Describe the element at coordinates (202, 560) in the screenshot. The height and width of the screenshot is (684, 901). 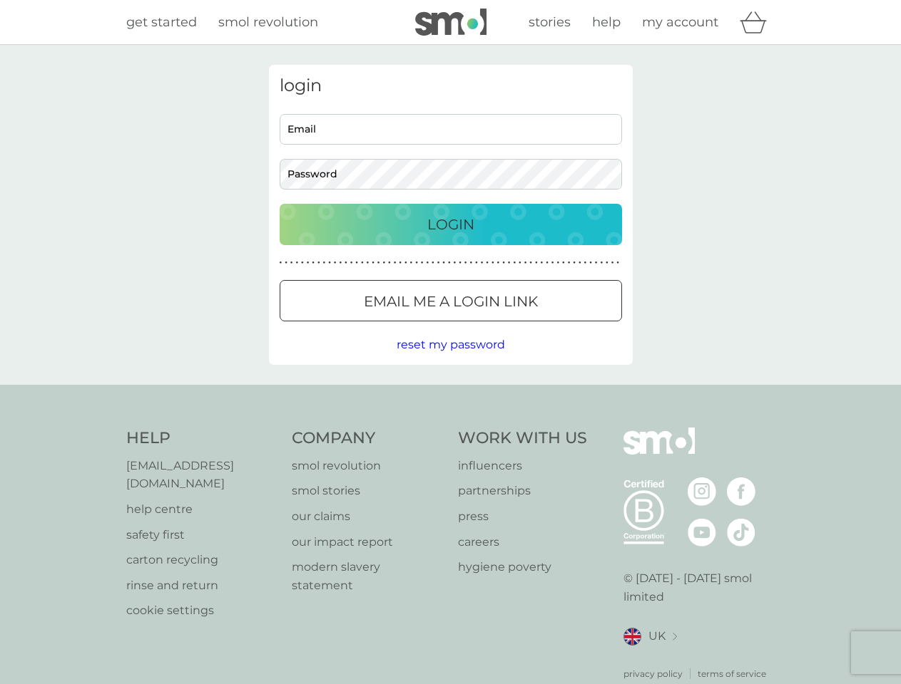
I see `a: carton recycling` at that location.